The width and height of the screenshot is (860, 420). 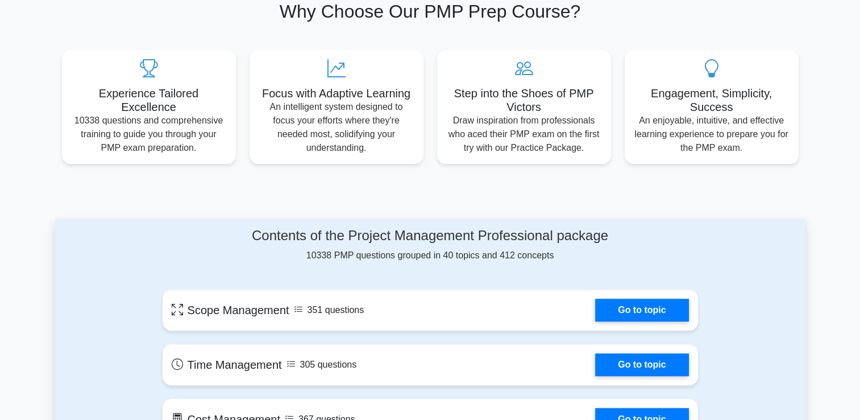 I want to click on div: 10338 PMP questions grouped in 40 topics and 412 concepts, so click(x=430, y=245).